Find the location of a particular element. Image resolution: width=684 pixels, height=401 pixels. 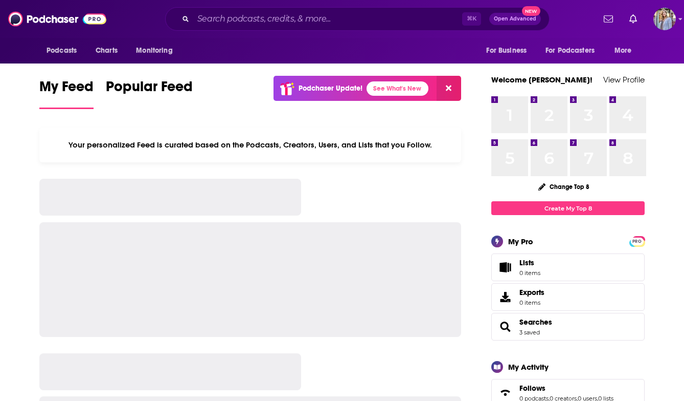

p: Podchaser Update! is located at coordinates (330, 88).